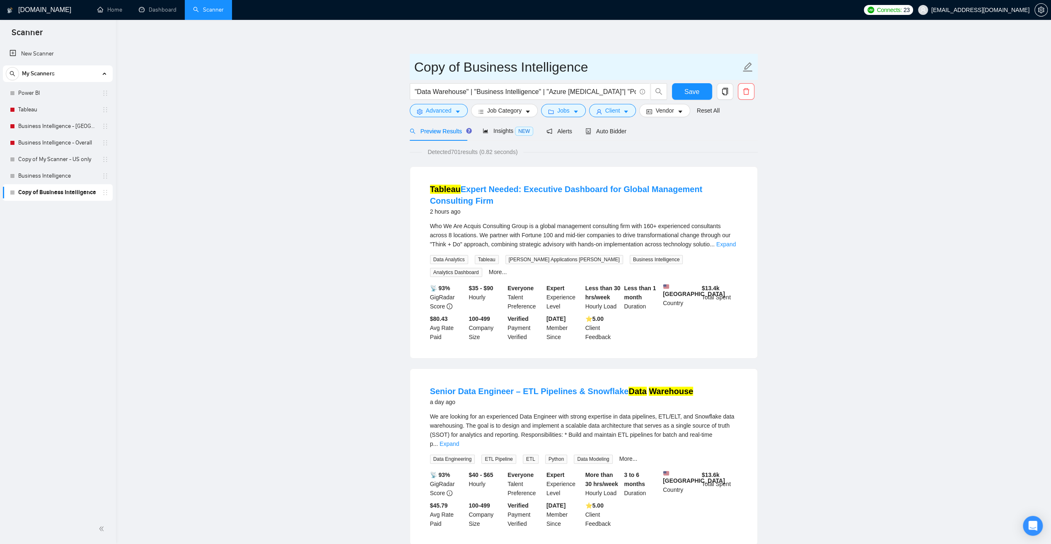 This screenshot has height=544, width=1051. Describe the element at coordinates (584, 430) in the screenshot. I see `div: We are looking for an experienced Data Engineer with strong expertise in data pipelines, ETL/ELT,...` at that location.